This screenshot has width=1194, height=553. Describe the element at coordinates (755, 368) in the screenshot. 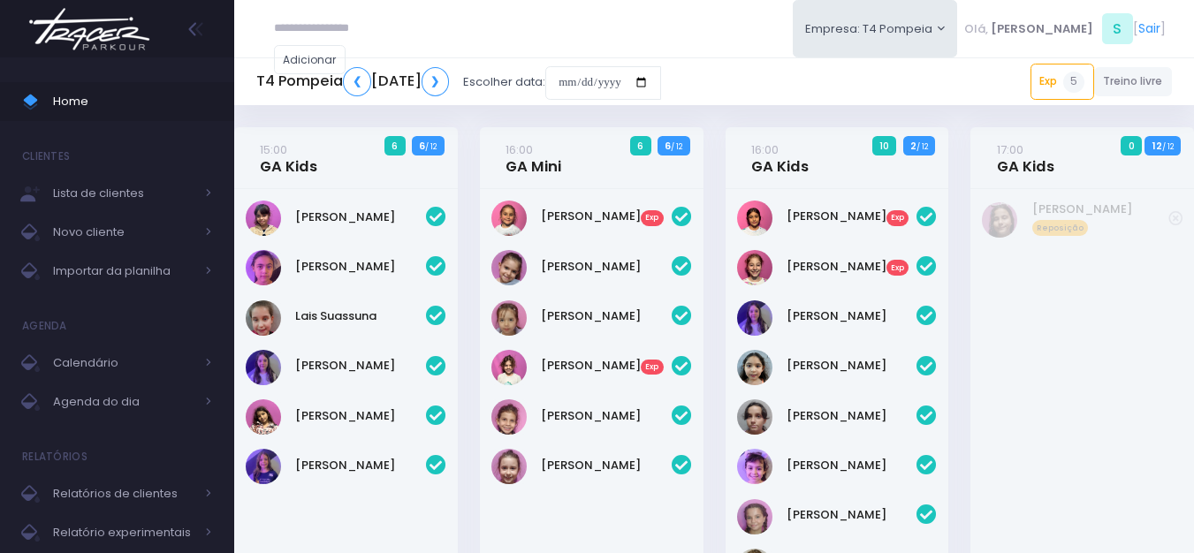

I see `img: Luisa Yen Muller` at that location.